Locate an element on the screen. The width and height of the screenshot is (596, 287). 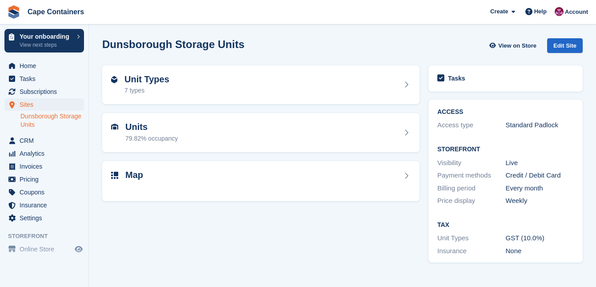
a: Preview store is located at coordinates (79, 249).